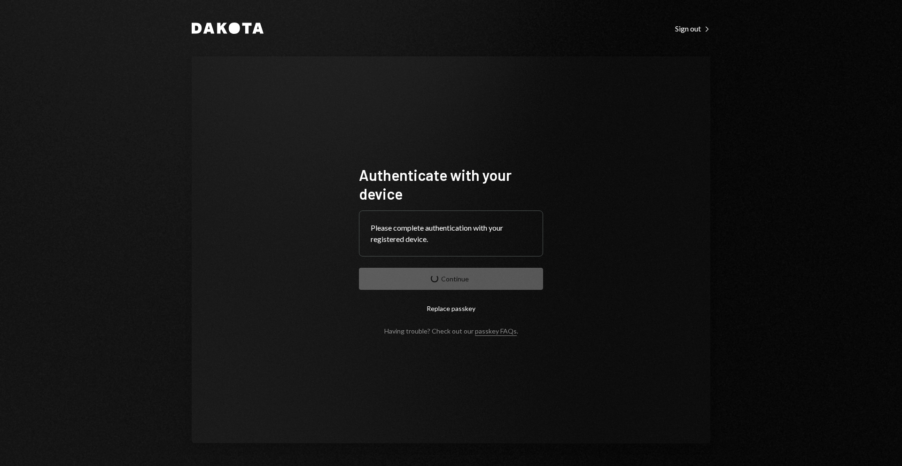 This screenshot has height=466, width=902. What do you see at coordinates (692, 29) in the screenshot?
I see `div: Sign out` at bounding box center [692, 29].